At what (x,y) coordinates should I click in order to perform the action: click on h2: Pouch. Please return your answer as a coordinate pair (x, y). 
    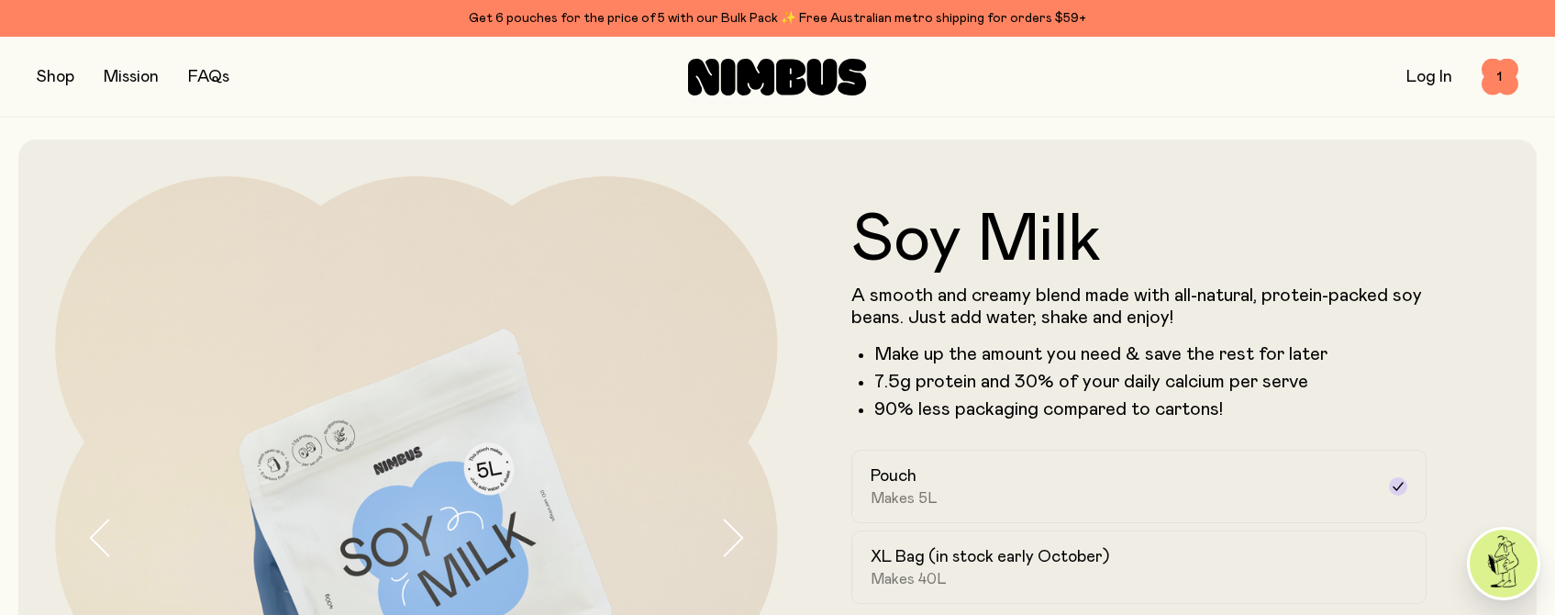
    Looking at the image, I should click on (893, 476).